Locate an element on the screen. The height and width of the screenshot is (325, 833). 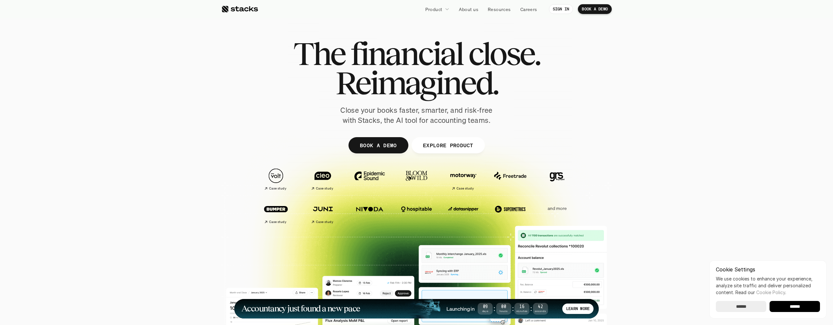
a: About us is located at coordinates (469, 9).